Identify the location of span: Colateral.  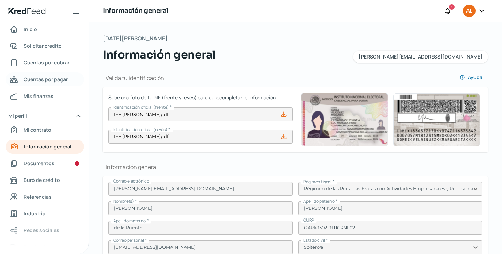
(34, 247).